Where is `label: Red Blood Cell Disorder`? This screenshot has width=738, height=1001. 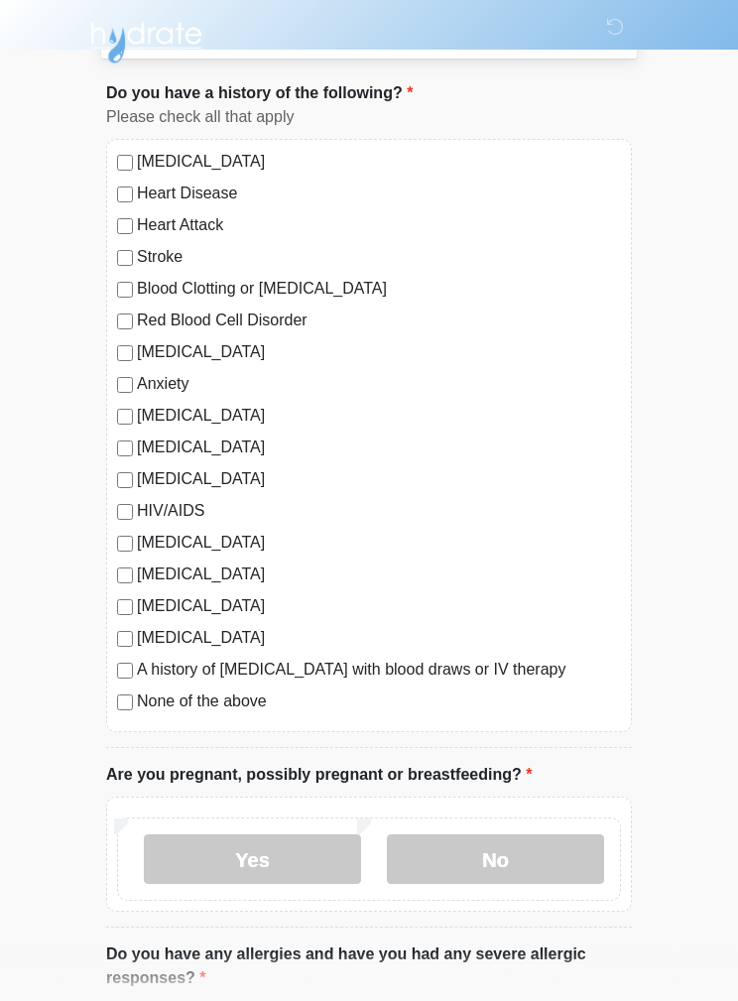 label: Red Blood Cell Disorder is located at coordinates (379, 321).